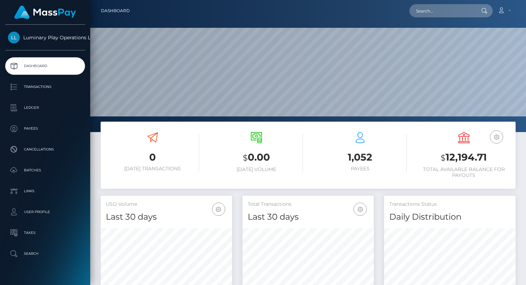 This screenshot has width=526, height=285. Describe the element at coordinates (45, 12) in the screenshot. I see `img: MassPay Logo` at that location.